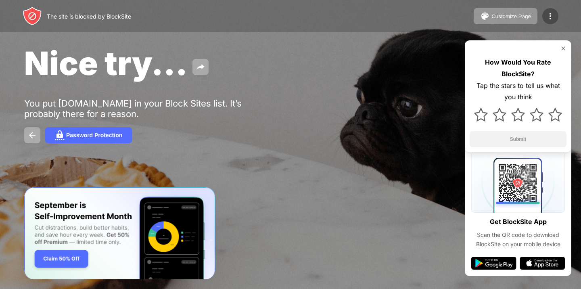 This screenshot has width=581, height=289. I want to click on img: menu-icon.svg, so click(550, 16).